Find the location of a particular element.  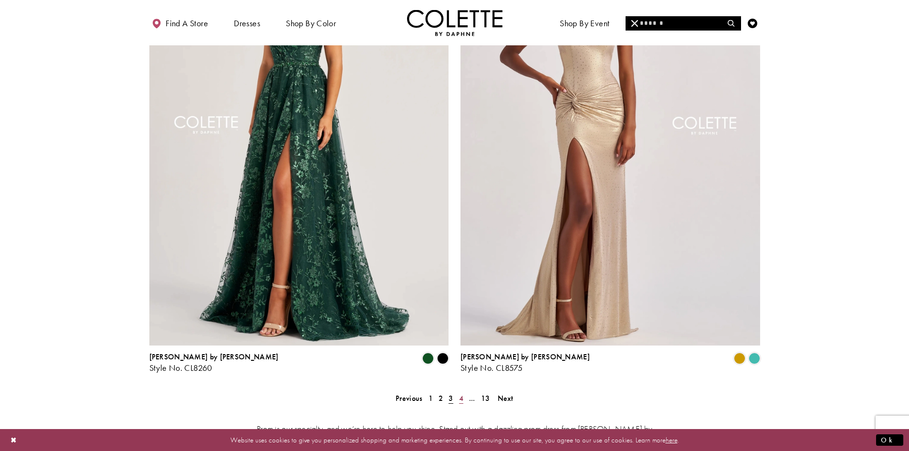

span: 13 is located at coordinates (485, 398).